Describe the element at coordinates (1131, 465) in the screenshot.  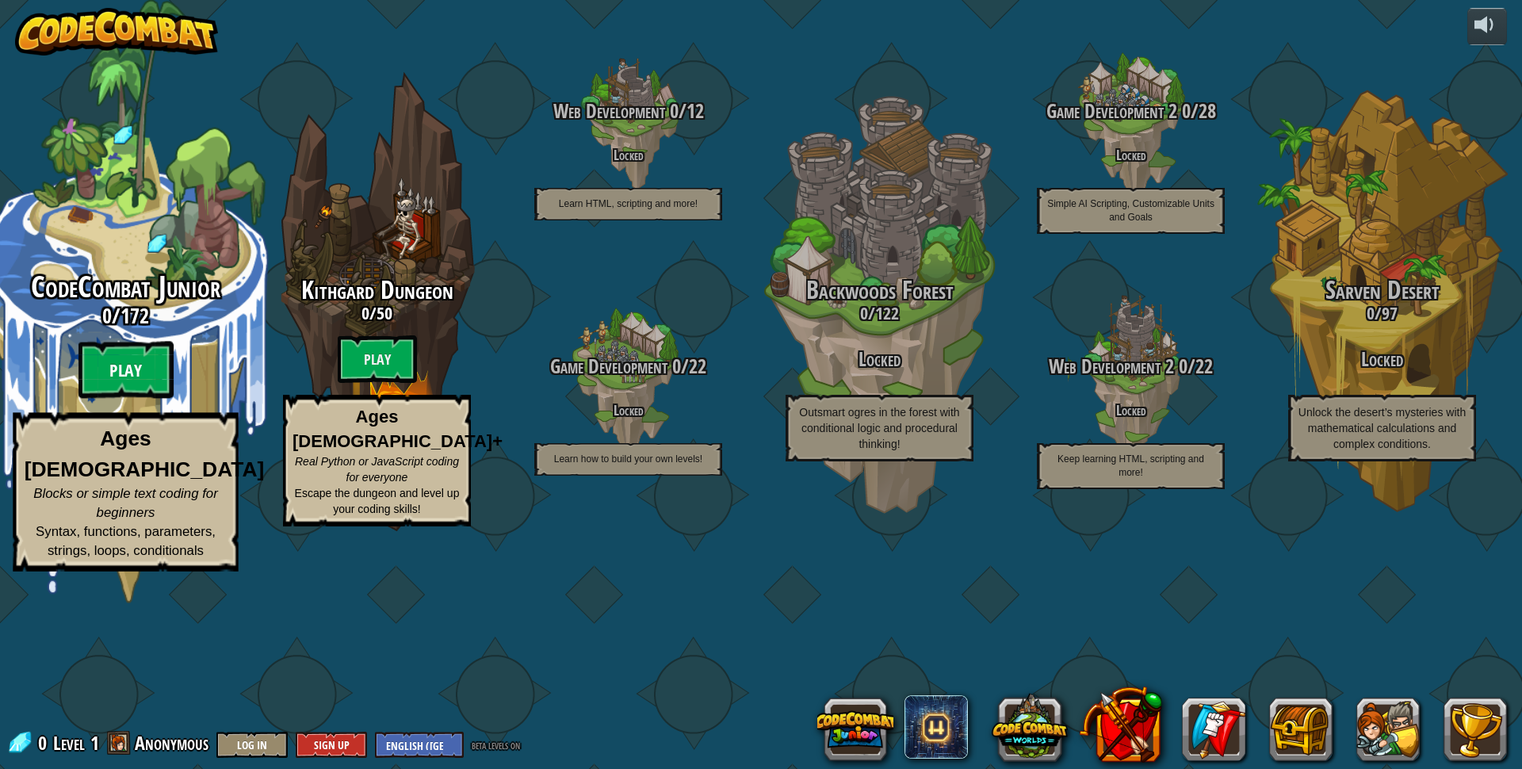
I see `span: Keep learning HTML, scripting and more!` at that location.